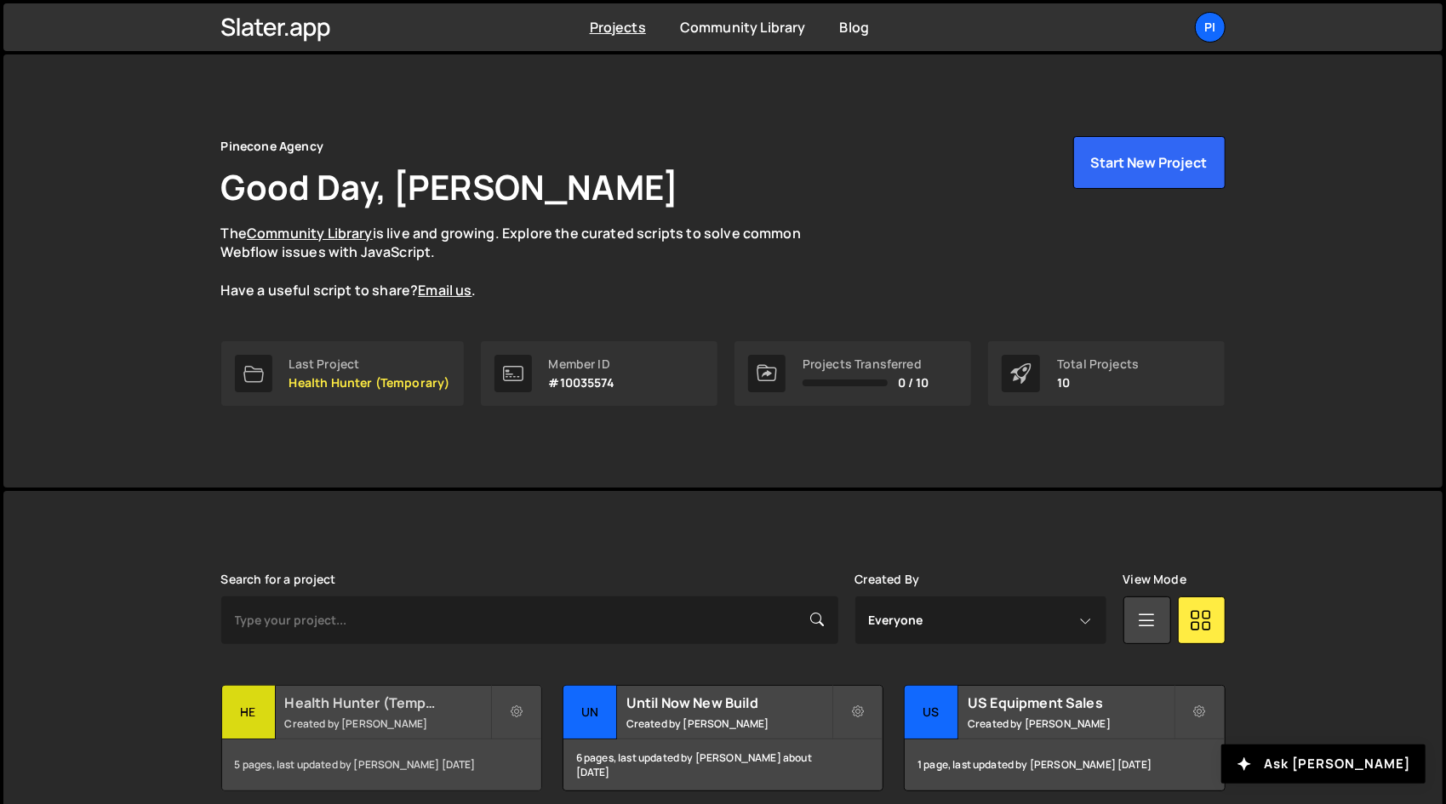 The width and height of the screenshot is (1446, 804). Describe the element at coordinates (528, 262) in the screenshot. I see `p: The is live and growing. Explore the curated scripts to solve common Webflow issues with JavaScri...` at that location.